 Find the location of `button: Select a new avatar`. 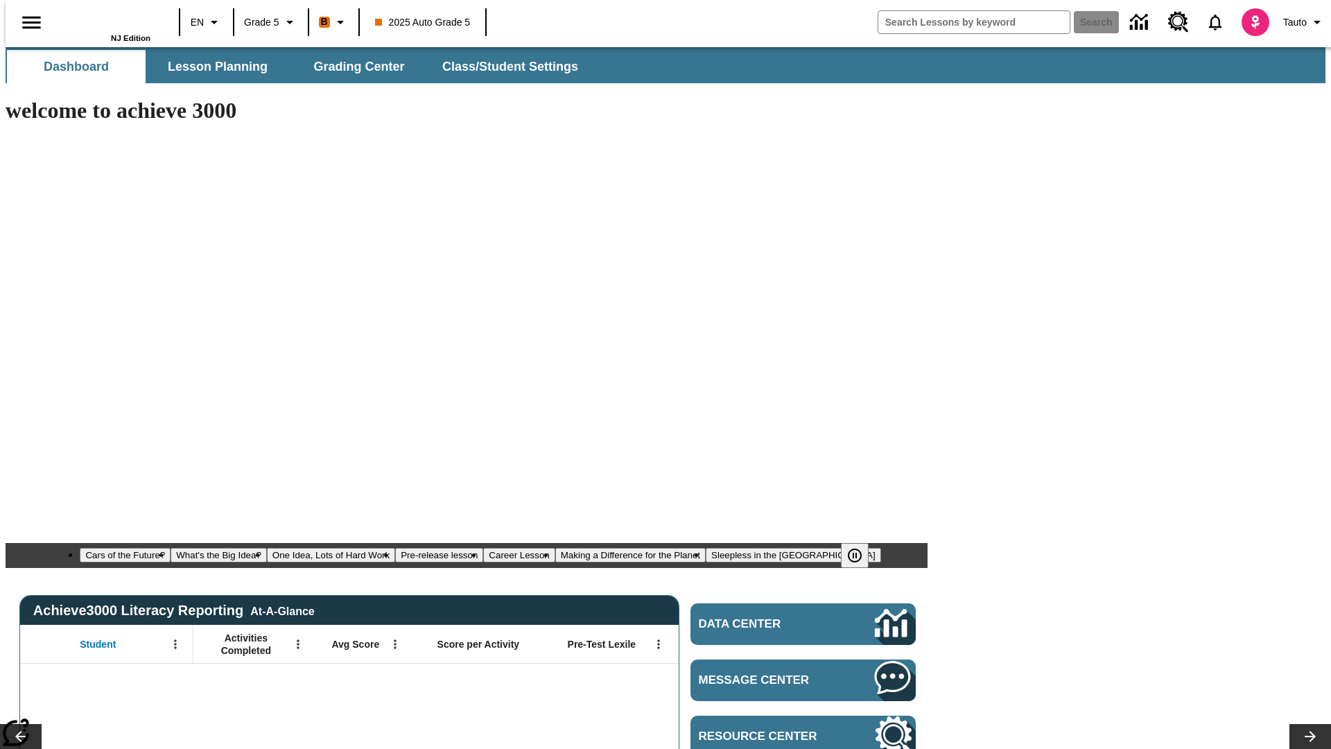

button: Select a new avatar is located at coordinates (1255, 22).